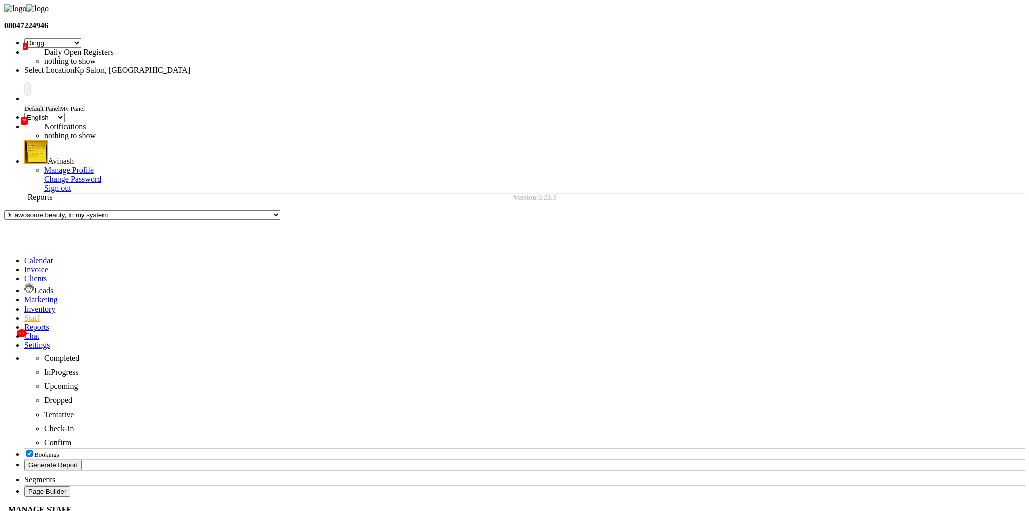 Image resolution: width=1029 pixels, height=511 pixels. What do you see at coordinates (24, 121) in the screenshot?
I see `span: 25` at bounding box center [24, 121].